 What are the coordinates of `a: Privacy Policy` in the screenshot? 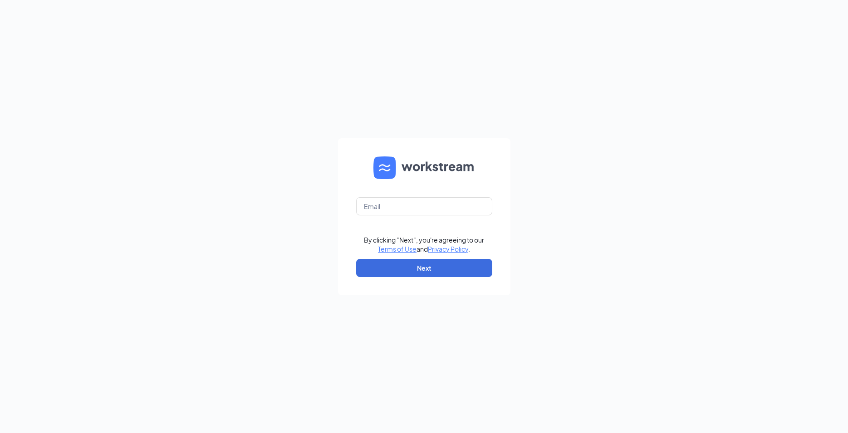 It's located at (448, 249).